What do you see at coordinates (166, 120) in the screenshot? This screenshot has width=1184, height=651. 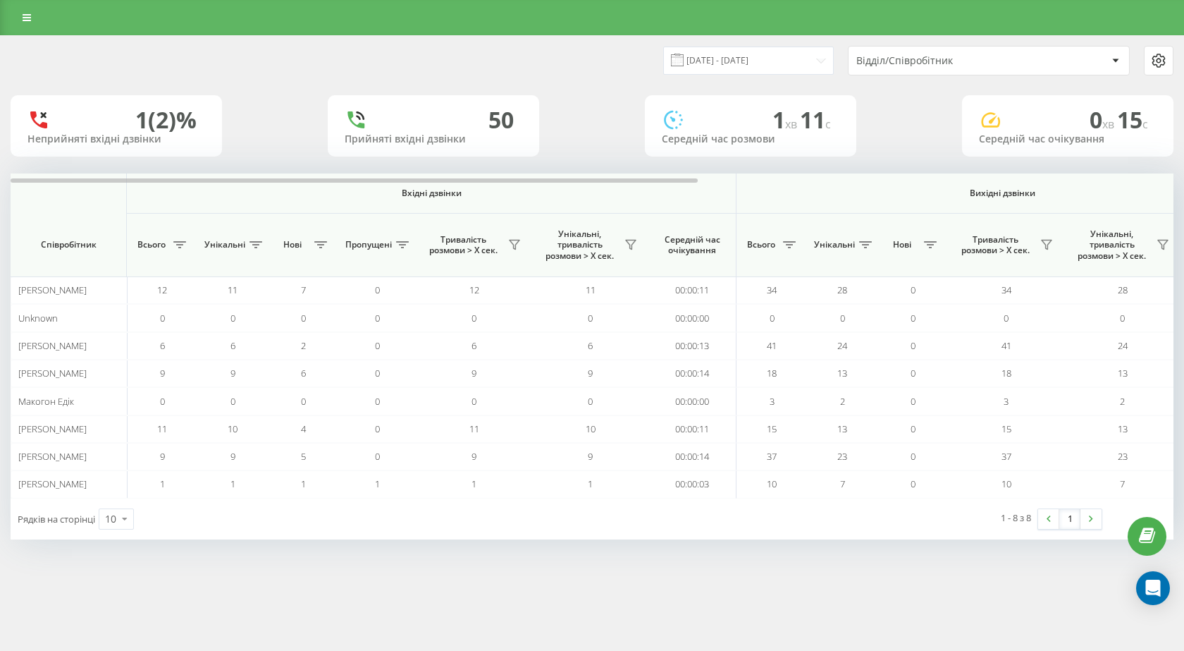 I see `div: 1 (2)%` at bounding box center [166, 120].